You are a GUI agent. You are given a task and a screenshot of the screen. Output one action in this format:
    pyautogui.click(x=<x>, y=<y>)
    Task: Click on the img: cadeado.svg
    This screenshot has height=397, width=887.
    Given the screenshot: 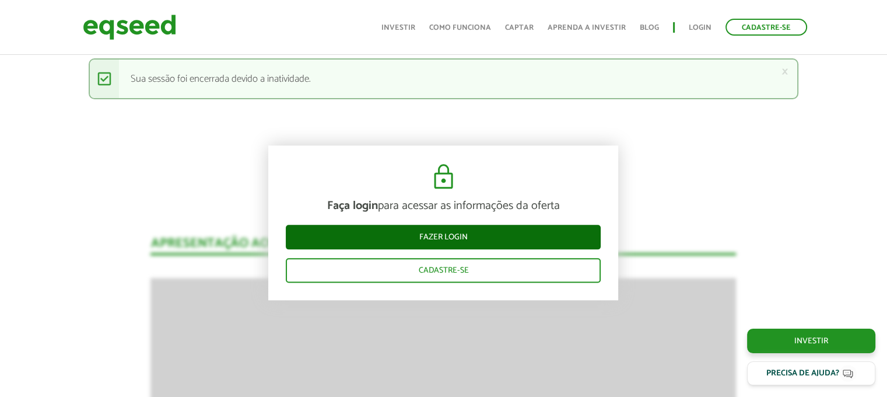 What is the action you would take?
    pyautogui.click(x=443, y=177)
    